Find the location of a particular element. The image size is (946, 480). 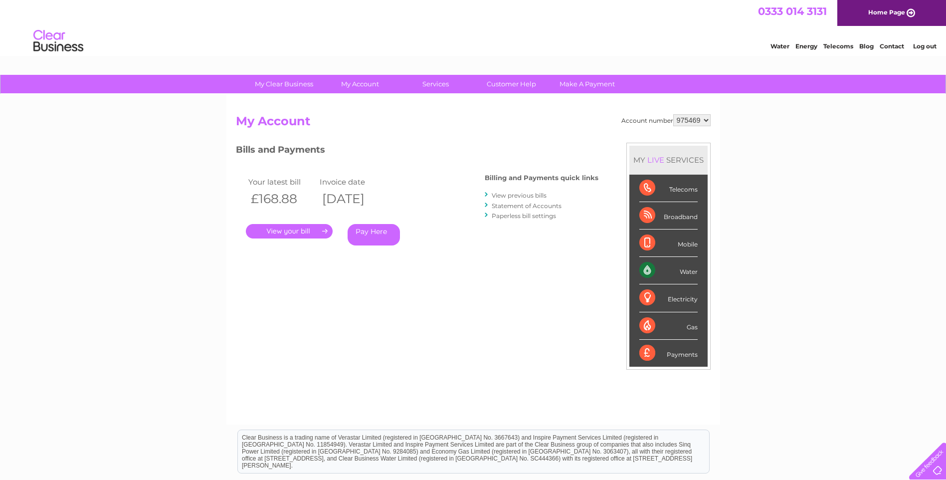

a: My Account is located at coordinates (360, 84).